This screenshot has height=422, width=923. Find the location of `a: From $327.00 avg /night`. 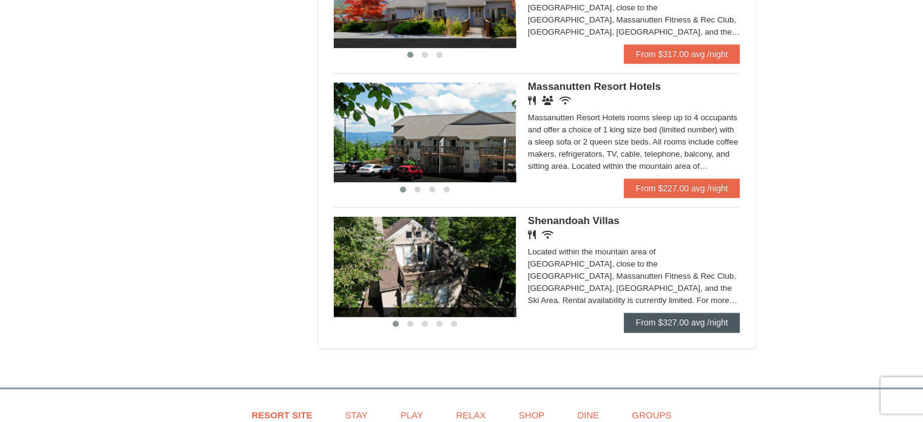

a: From $327.00 avg /night is located at coordinates (682, 322).